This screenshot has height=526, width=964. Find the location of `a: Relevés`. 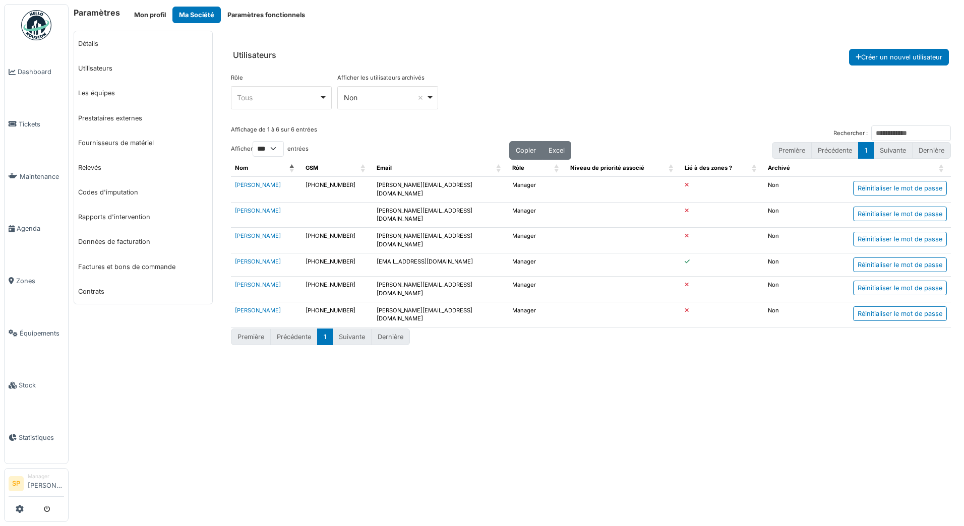

a: Relevés is located at coordinates (143, 167).